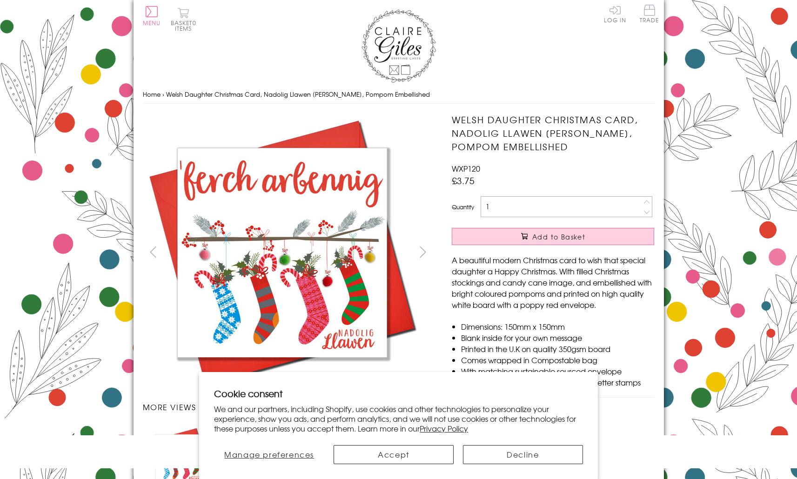 This screenshot has height=479, width=797. Describe the element at coordinates (649, 14) in the screenshot. I see `a: Trade` at that location.